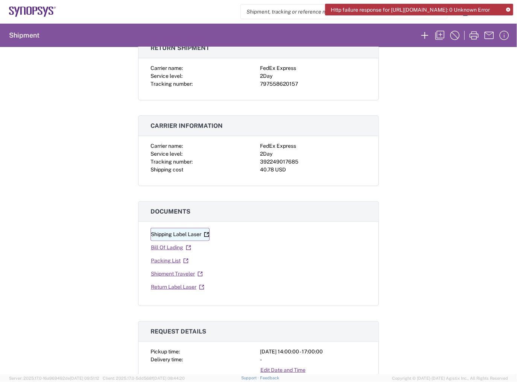  I want to click on a: Feedback, so click(269, 378).